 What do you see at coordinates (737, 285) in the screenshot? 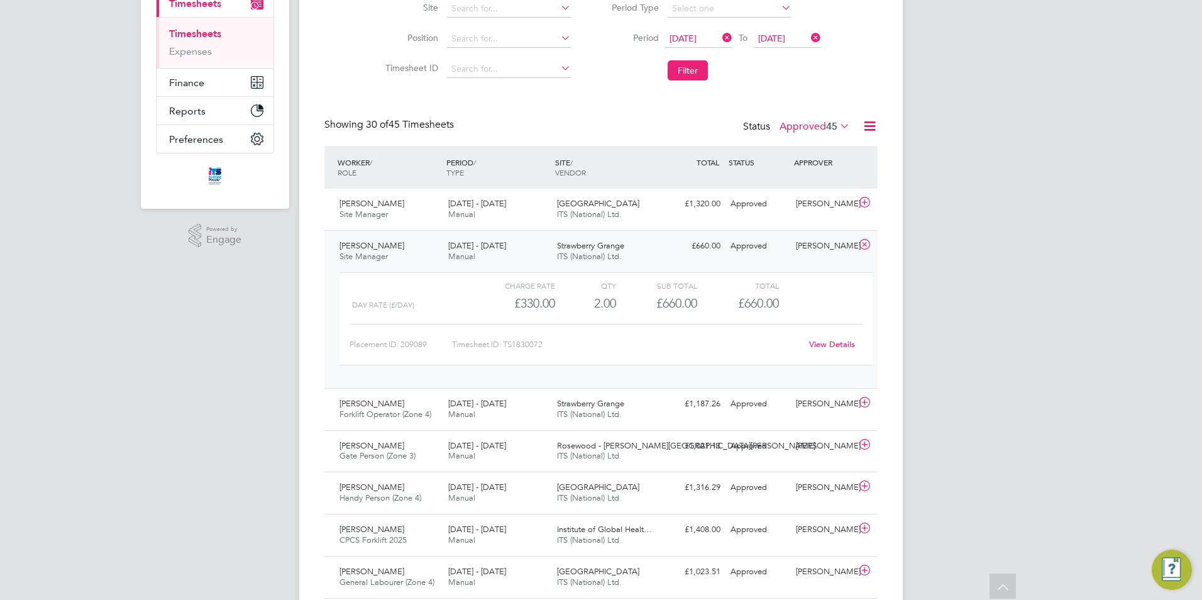
I see `div: Total` at bounding box center [737, 285].